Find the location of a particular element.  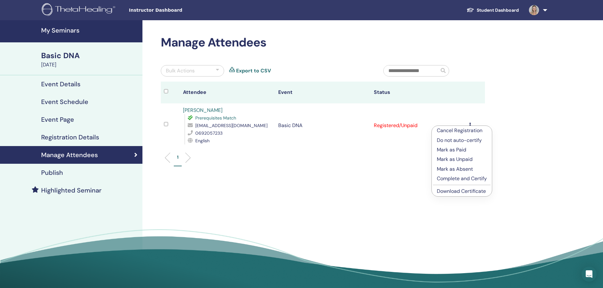

th: Status is located at coordinates (418, 92).